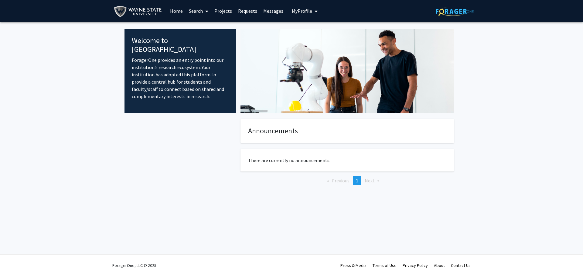  I want to click on span: Next, so click(369, 181).